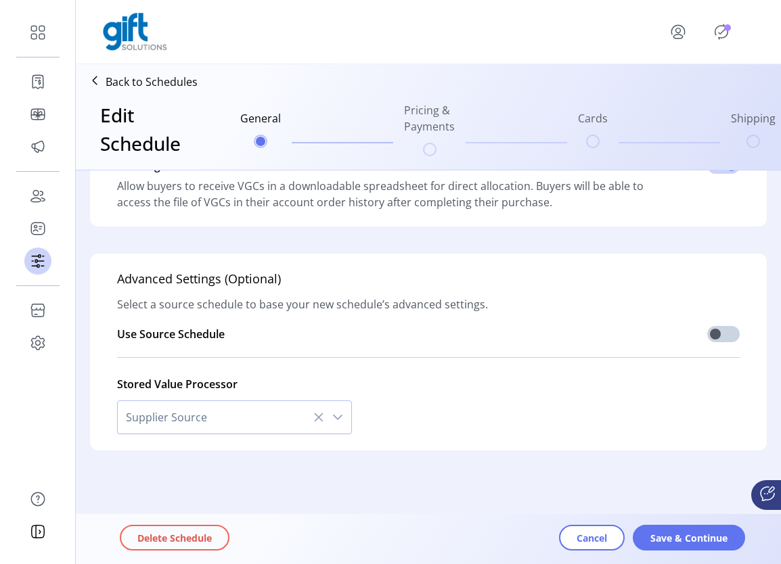 Image resolution: width=781 pixels, height=564 pixels. I want to click on img: logo, so click(135, 32).